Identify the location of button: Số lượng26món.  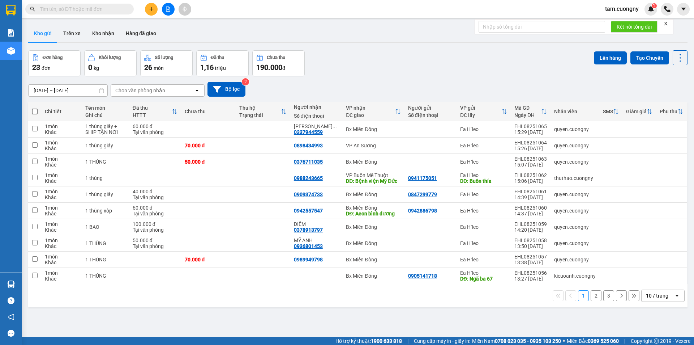
(166, 63).